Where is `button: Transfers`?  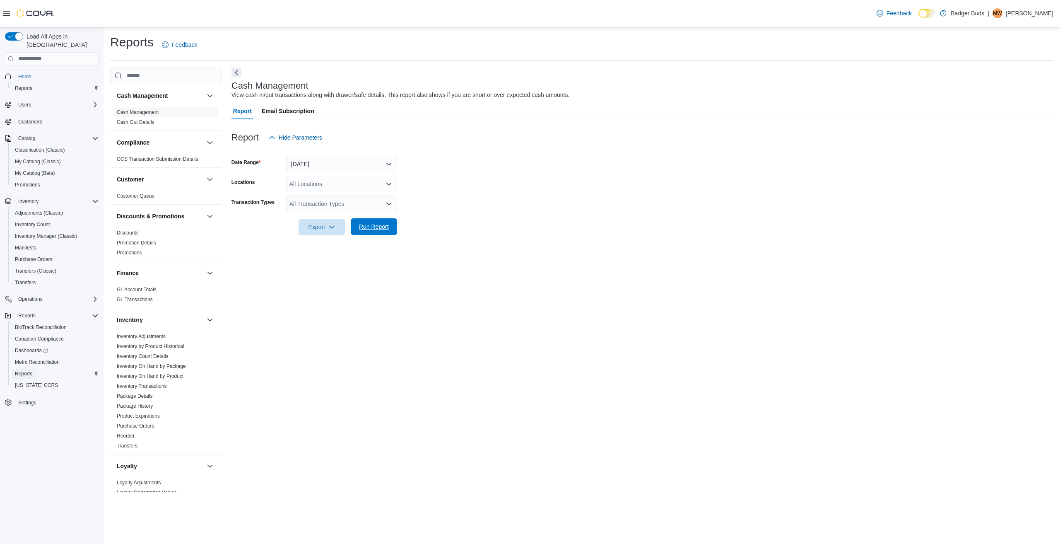
button: Transfers is located at coordinates (55, 282).